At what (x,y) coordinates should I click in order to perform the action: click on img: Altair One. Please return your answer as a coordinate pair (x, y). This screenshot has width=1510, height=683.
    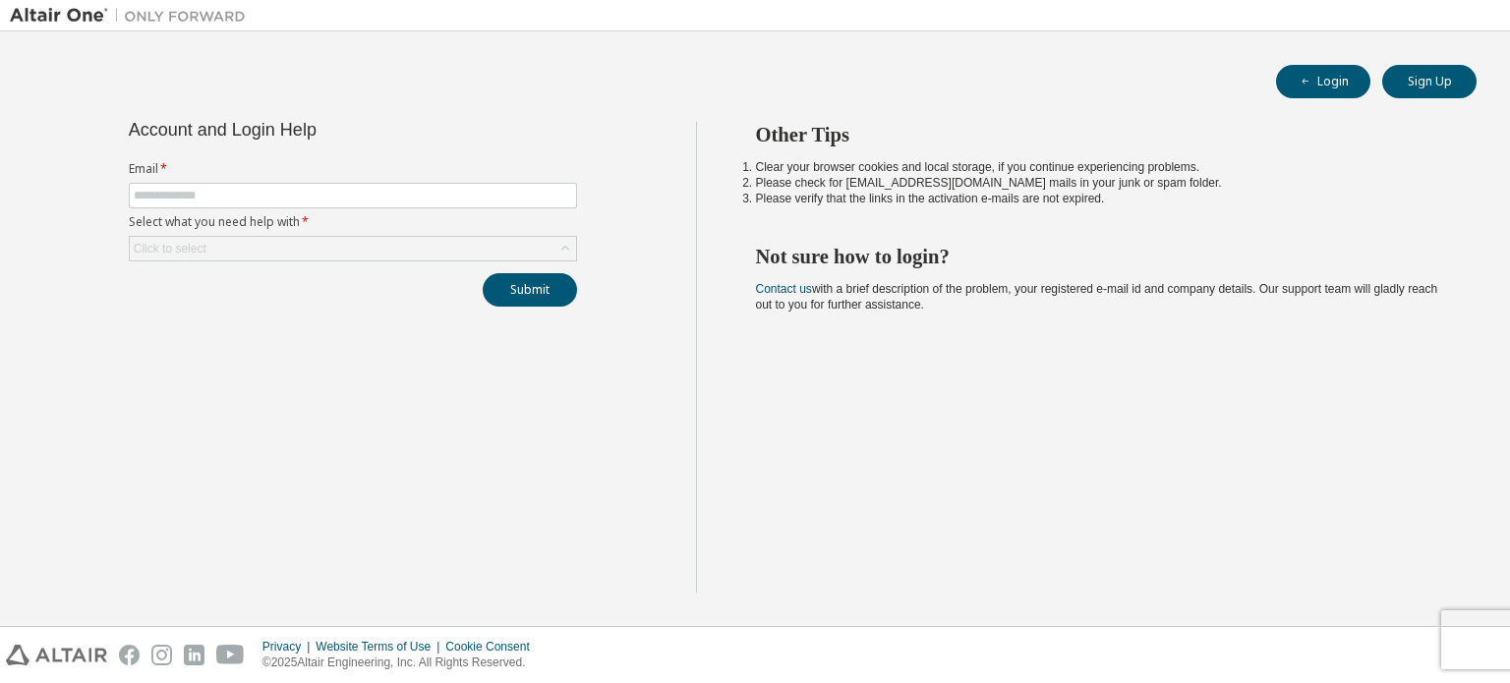
    Looking at the image, I should click on (133, 16).